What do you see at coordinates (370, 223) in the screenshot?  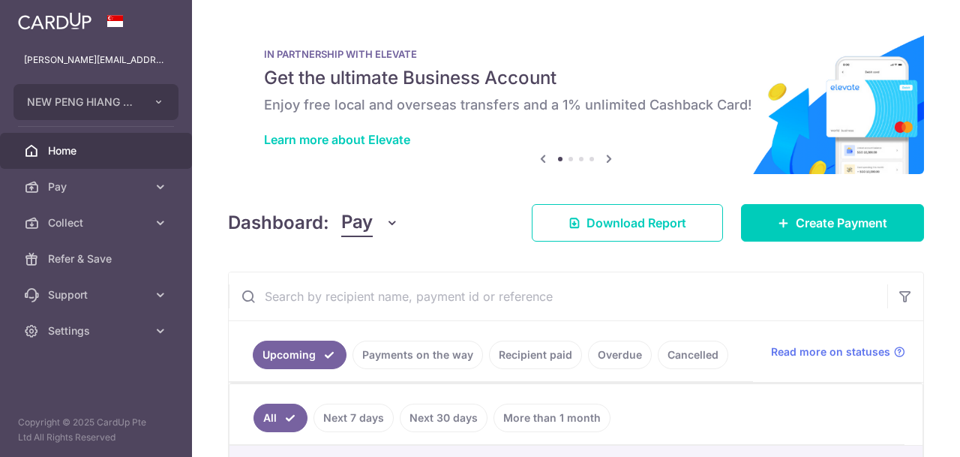 I see `button: Pay` at bounding box center [370, 223].